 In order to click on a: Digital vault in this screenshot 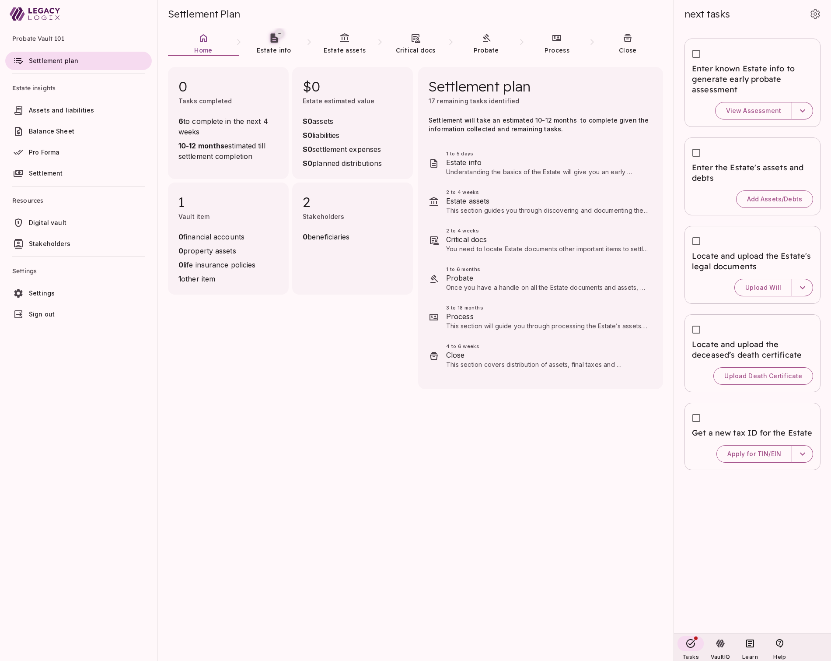, I will do `click(78, 223)`.